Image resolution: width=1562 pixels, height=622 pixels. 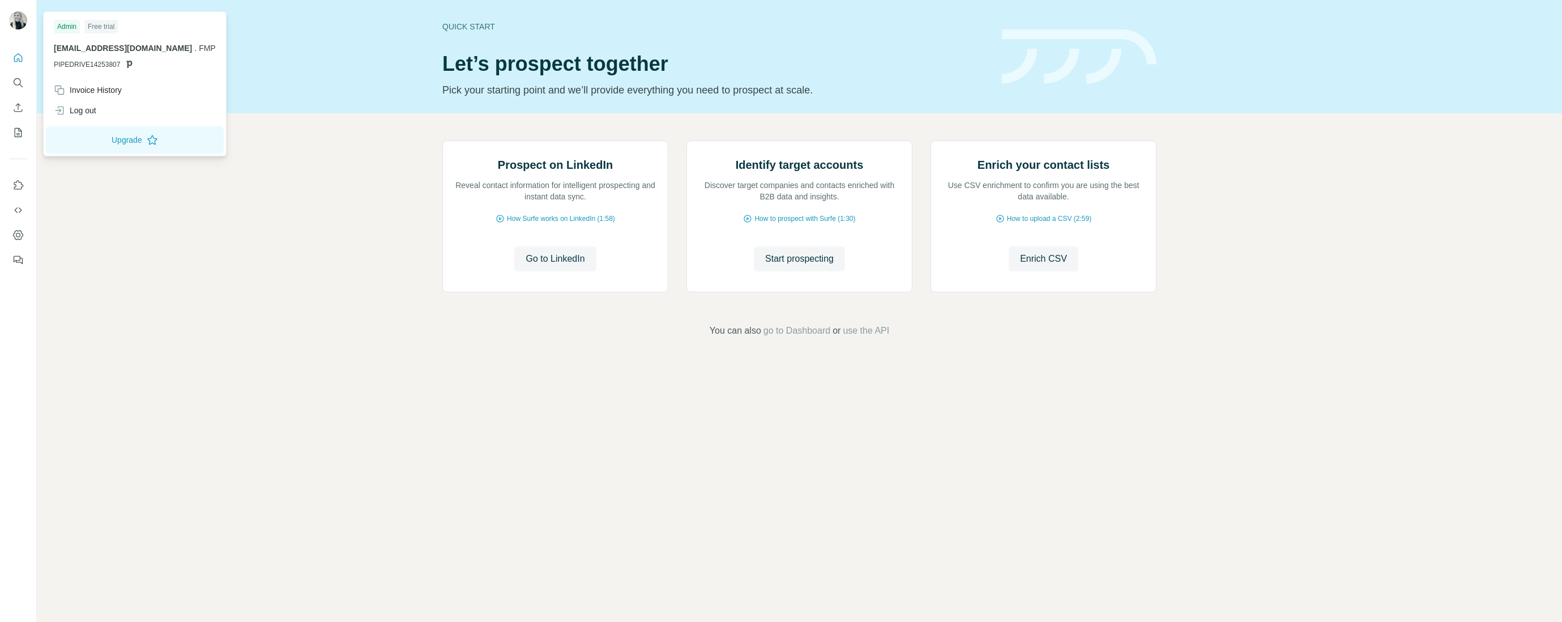 What do you see at coordinates (555, 165) in the screenshot?
I see `h2: Prospect on LinkedIn` at bounding box center [555, 165].